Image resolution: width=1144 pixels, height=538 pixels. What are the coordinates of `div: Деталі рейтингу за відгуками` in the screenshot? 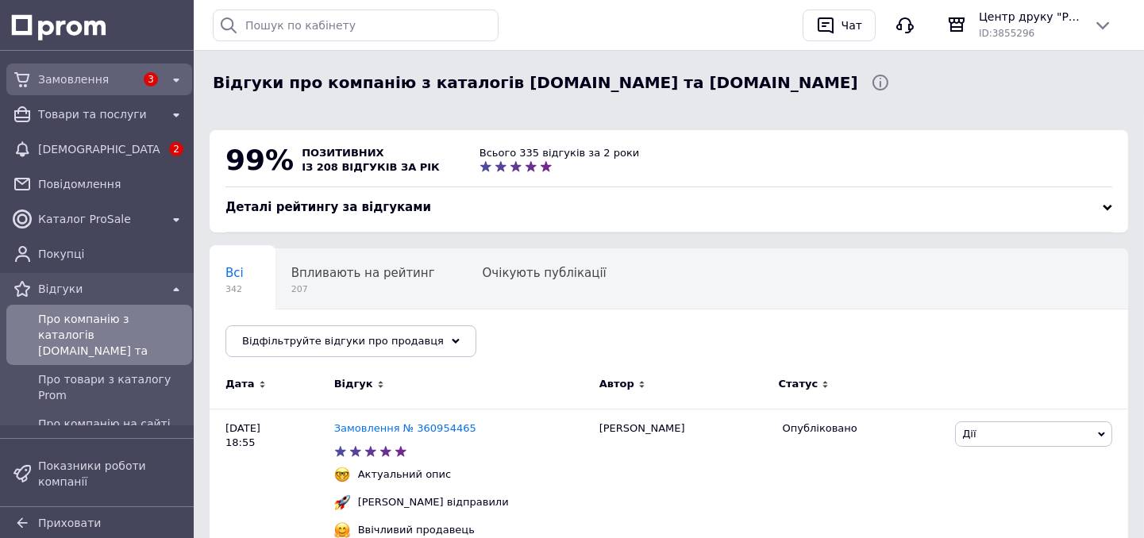 It's located at (669, 207).